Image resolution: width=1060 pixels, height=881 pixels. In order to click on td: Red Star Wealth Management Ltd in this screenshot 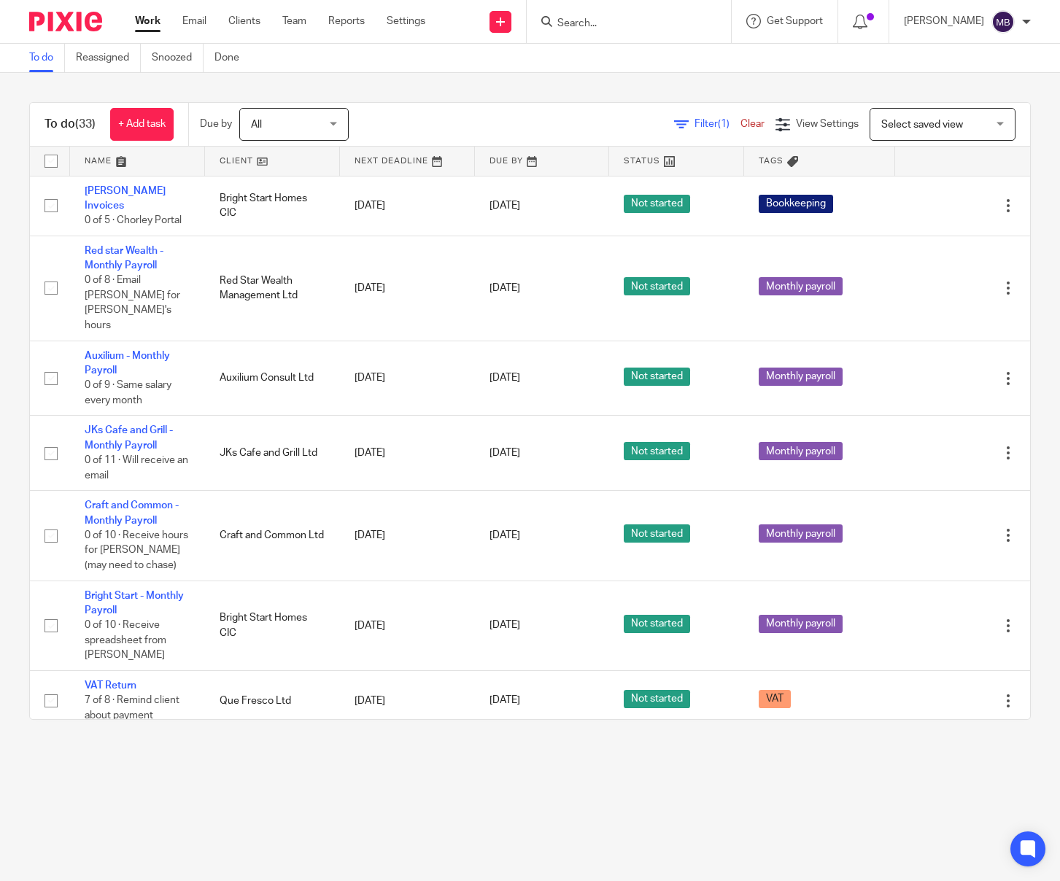, I will do `click(272, 288)`.